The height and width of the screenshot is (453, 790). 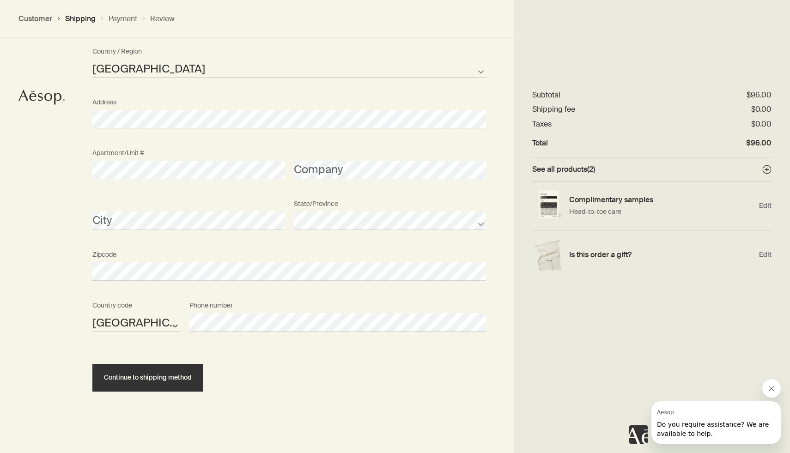 What do you see at coordinates (289, 119) in the screenshot?
I see `input: Address` at bounding box center [289, 119].